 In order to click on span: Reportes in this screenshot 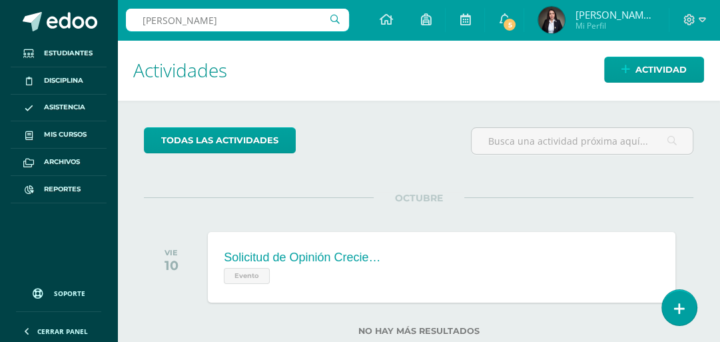, I will do `click(62, 189)`.